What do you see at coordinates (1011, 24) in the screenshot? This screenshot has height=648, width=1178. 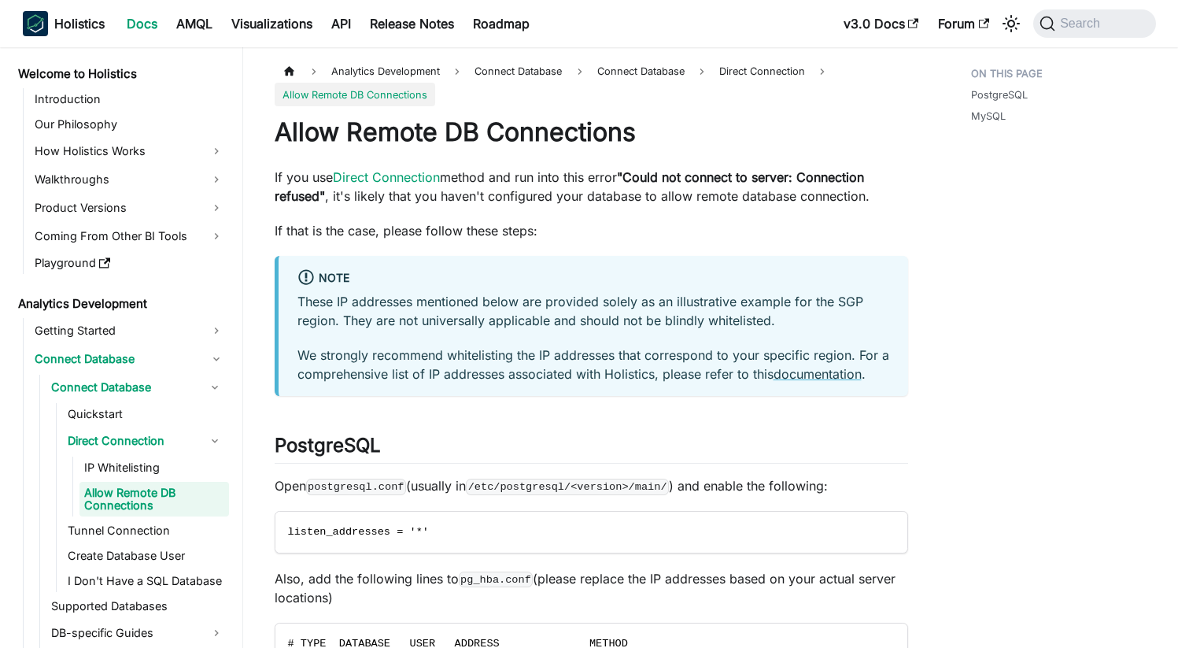 I see `button: Switch between dark and light mode (currently system mode)` at bounding box center [1011, 24].